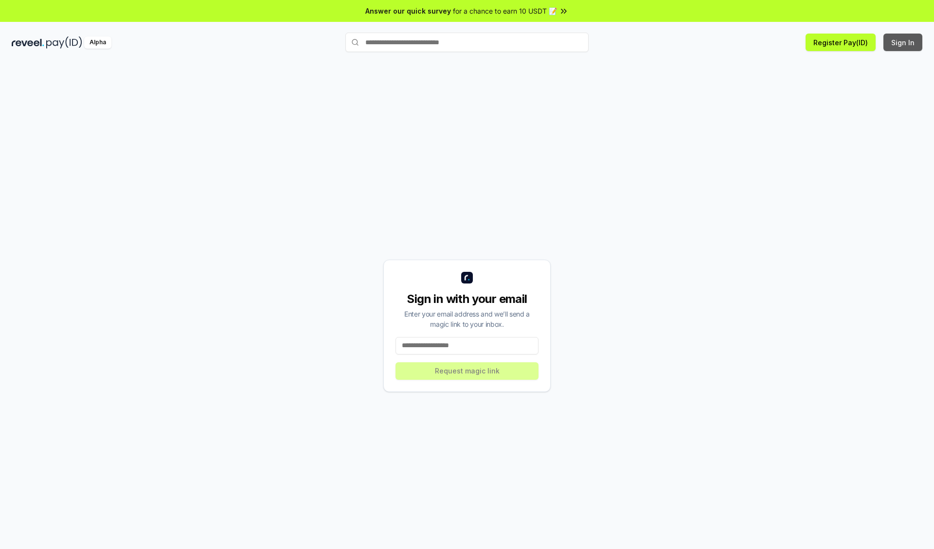  Describe the element at coordinates (28, 42) in the screenshot. I see `img: reveel_dark` at that location.